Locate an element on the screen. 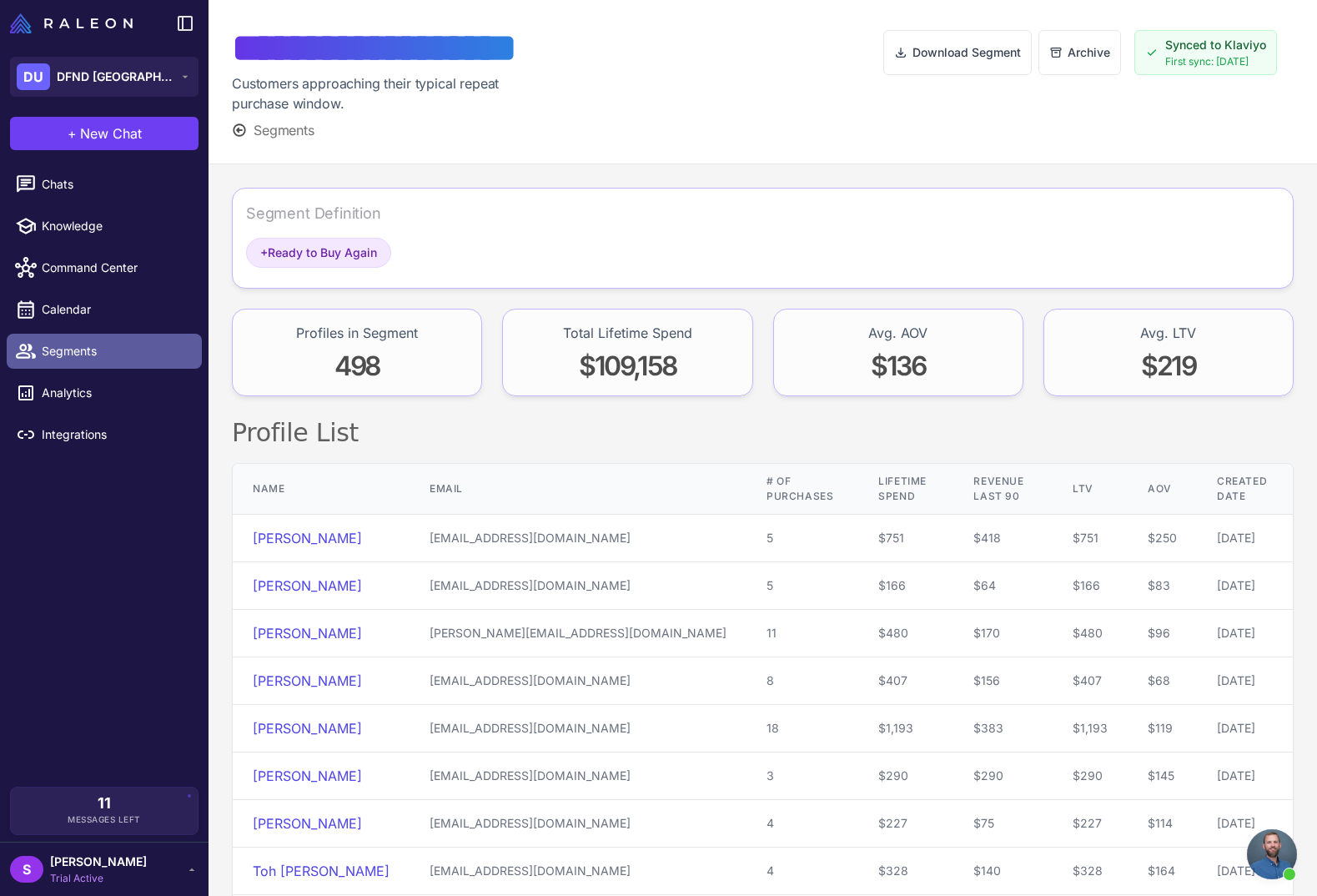 This screenshot has height=896, width=1317. span: Analytics is located at coordinates (115, 392).